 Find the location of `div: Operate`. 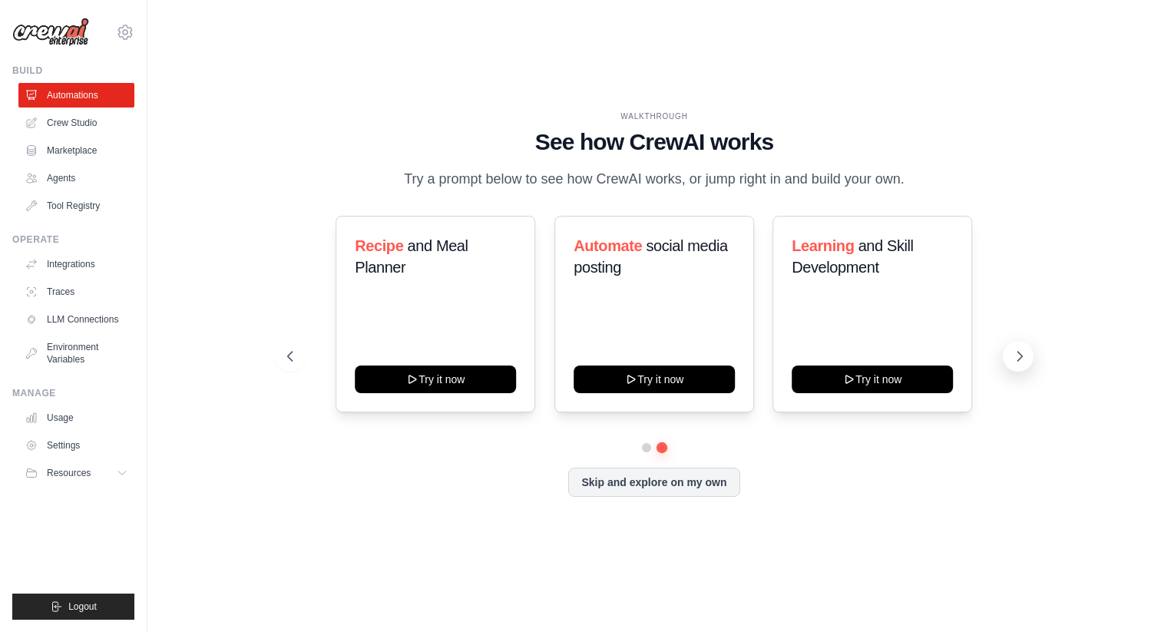

div: Operate is located at coordinates (73, 239).